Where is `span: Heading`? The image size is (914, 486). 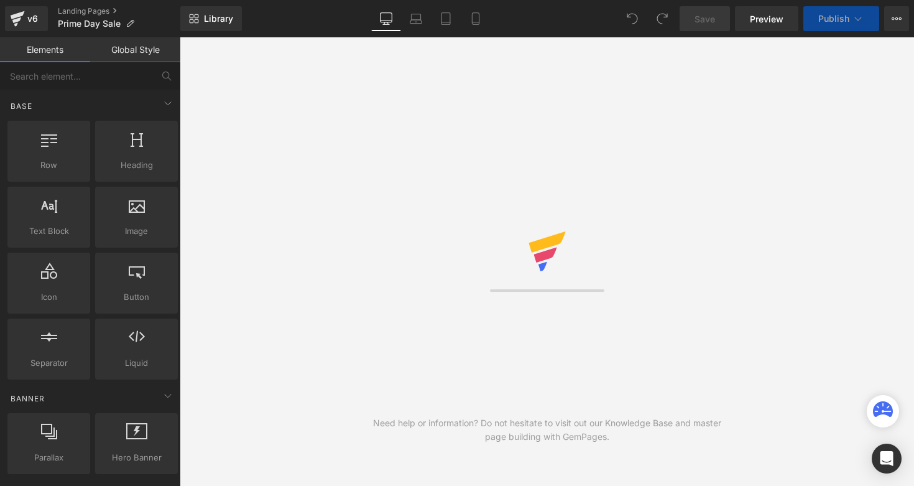 span: Heading is located at coordinates (136, 165).